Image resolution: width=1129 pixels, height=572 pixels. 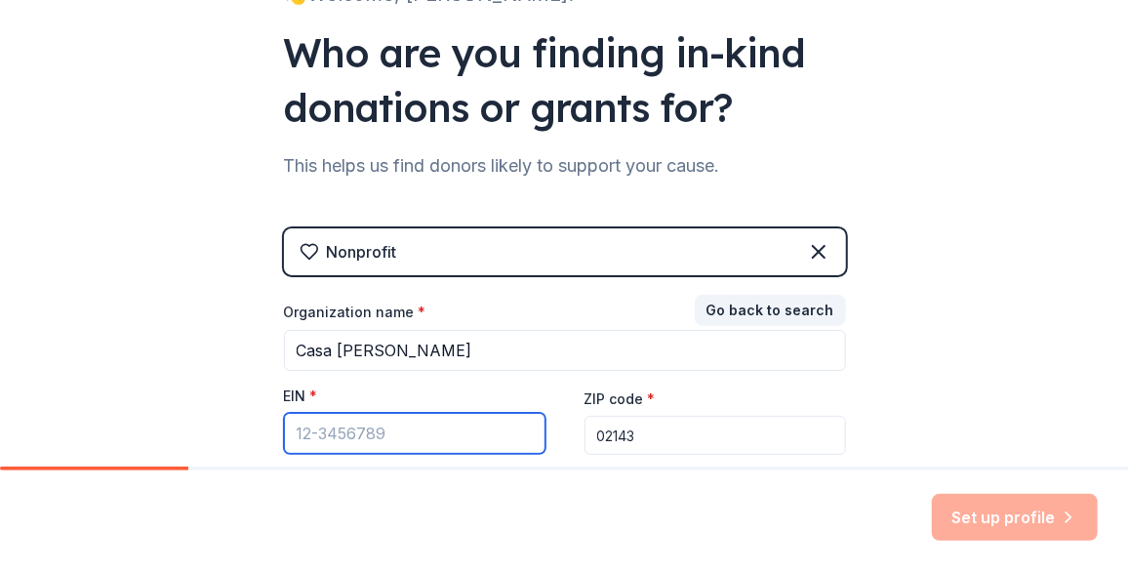 What do you see at coordinates (415, 433) in the screenshot?
I see `input: 12-3456789` at bounding box center [415, 433].